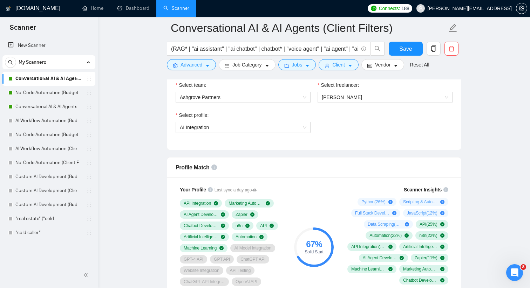 This screenshot has width=530, height=288. What do you see at coordinates (420, 202) in the screenshot?
I see `span: Scripting & Automation ( 25 %)` at bounding box center [420, 202].